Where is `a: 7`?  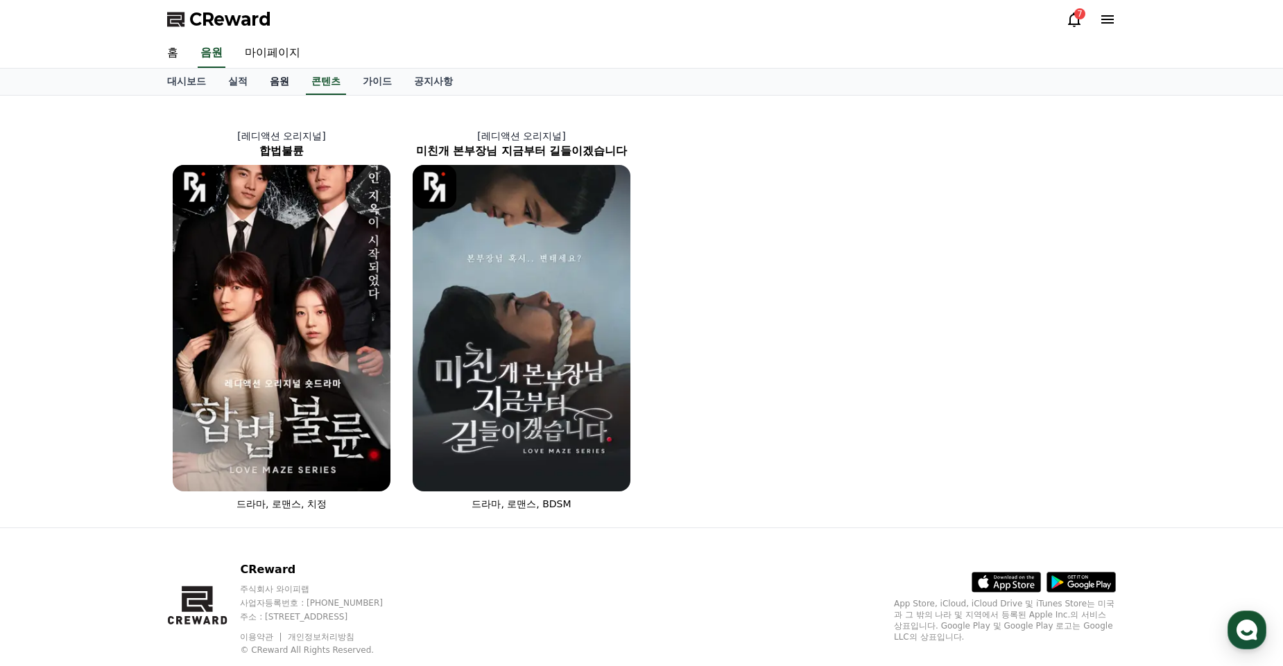 a: 7 is located at coordinates (1074, 19).